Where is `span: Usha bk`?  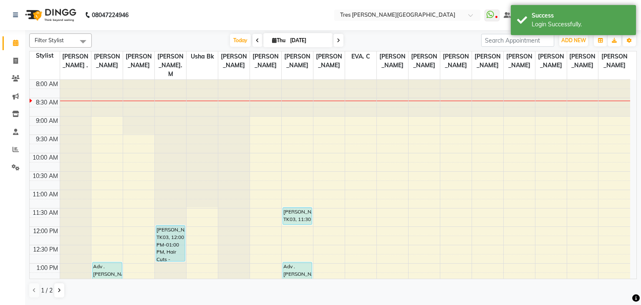 span: Usha bk is located at coordinates (202, 56).